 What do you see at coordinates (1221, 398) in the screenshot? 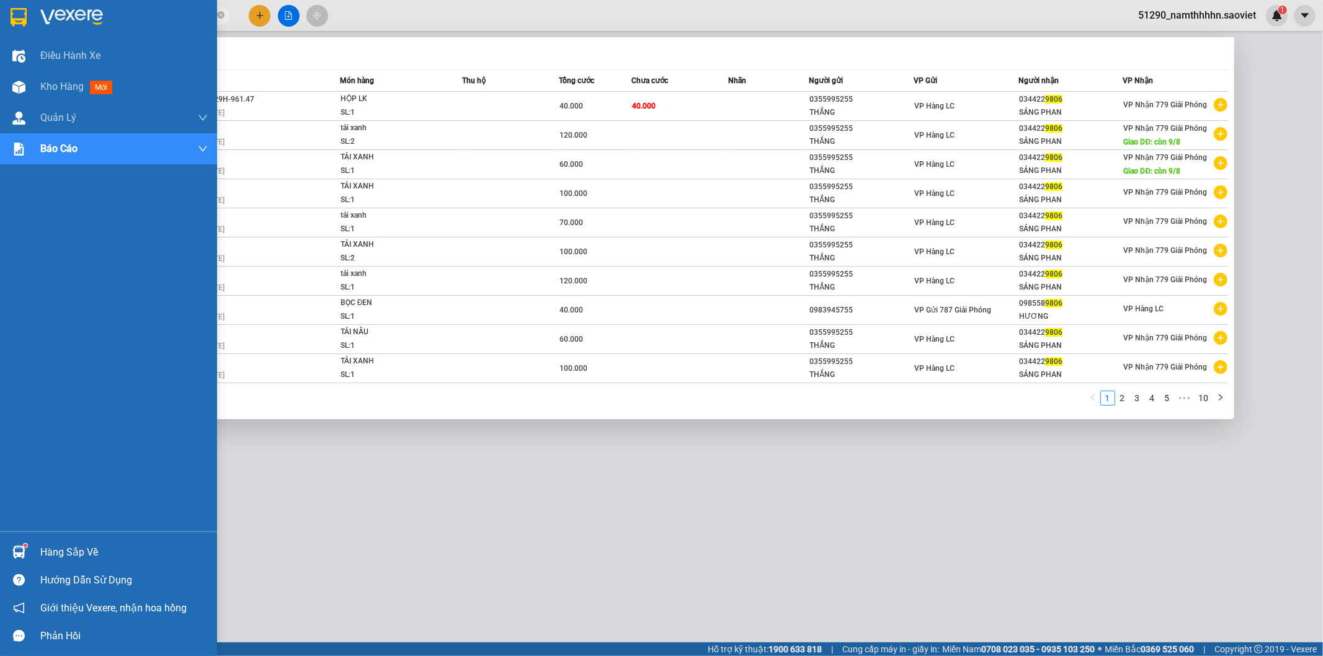
I see `span: right` at bounding box center [1221, 398].